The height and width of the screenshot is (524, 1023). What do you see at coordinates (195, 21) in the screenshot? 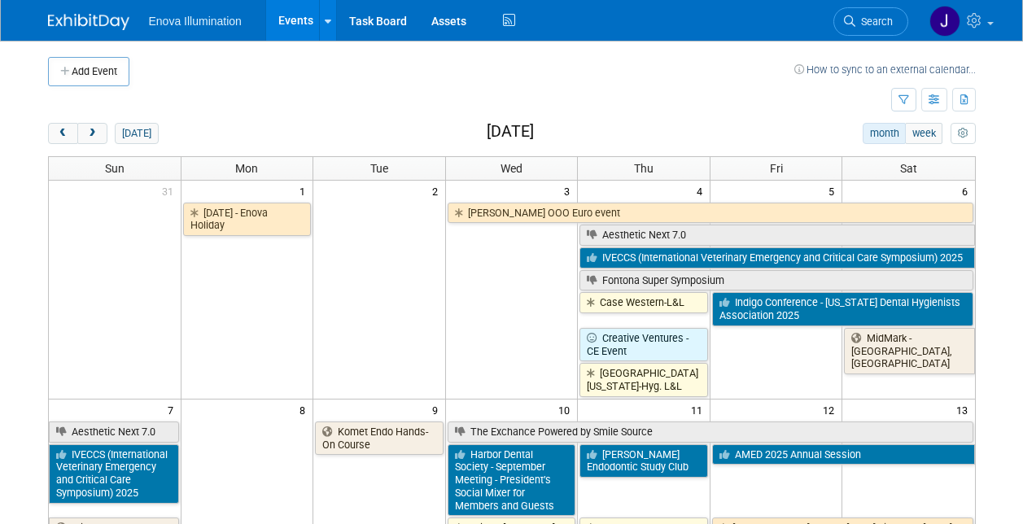
I see `span: Enova Illumination` at bounding box center [195, 21].